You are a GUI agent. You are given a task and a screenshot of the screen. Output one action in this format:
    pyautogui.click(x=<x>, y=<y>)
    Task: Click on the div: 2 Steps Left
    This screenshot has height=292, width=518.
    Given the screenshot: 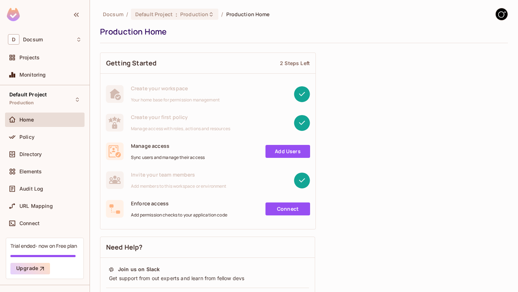 What is the action you would take?
    pyautogui.click(x=295, y=63)
    